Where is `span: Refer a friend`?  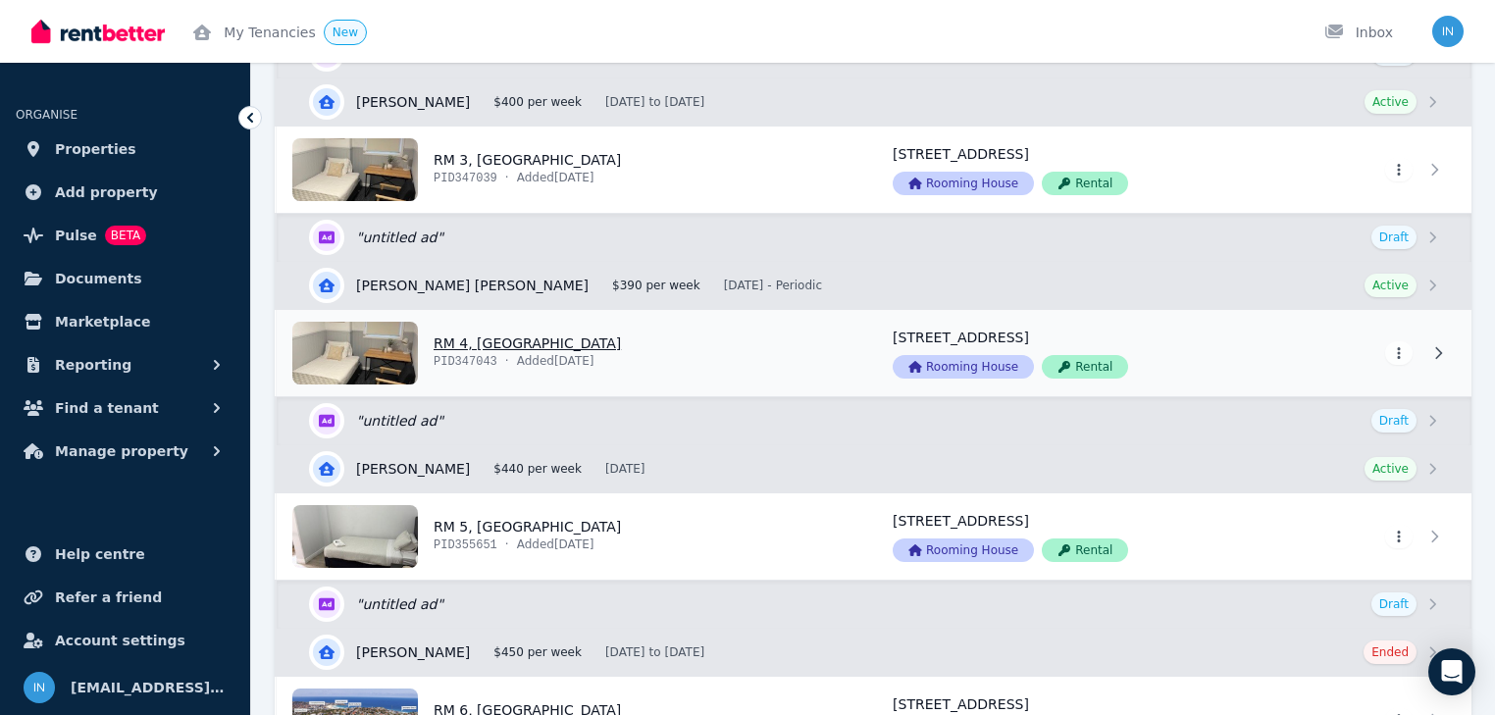
span: Refer a friend is located at coordinates (108, 598).